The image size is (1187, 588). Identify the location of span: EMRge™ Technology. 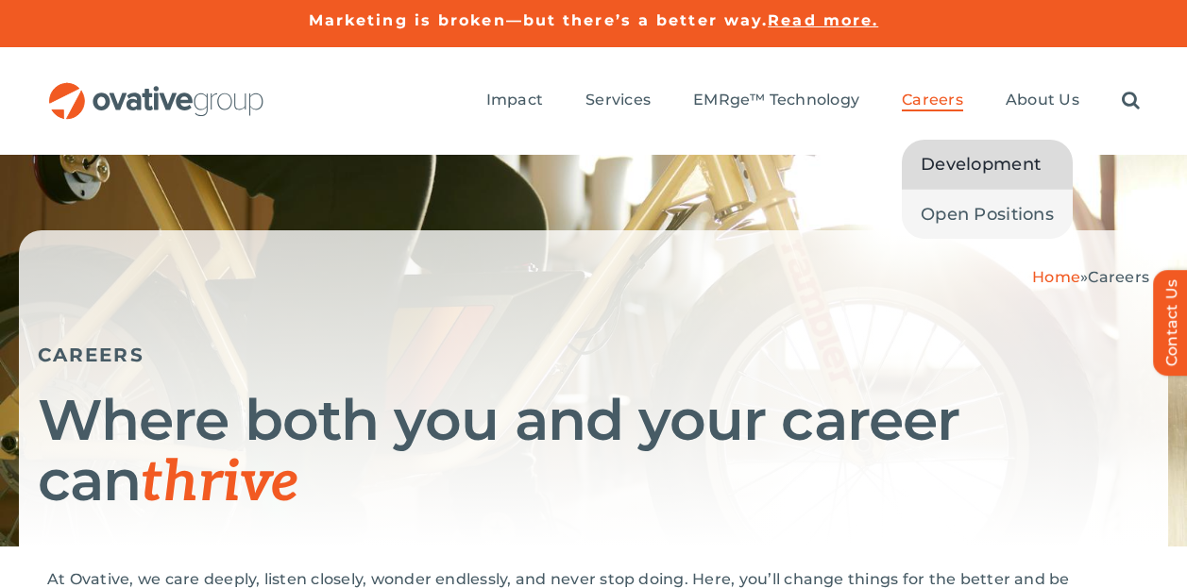
(776, 100).